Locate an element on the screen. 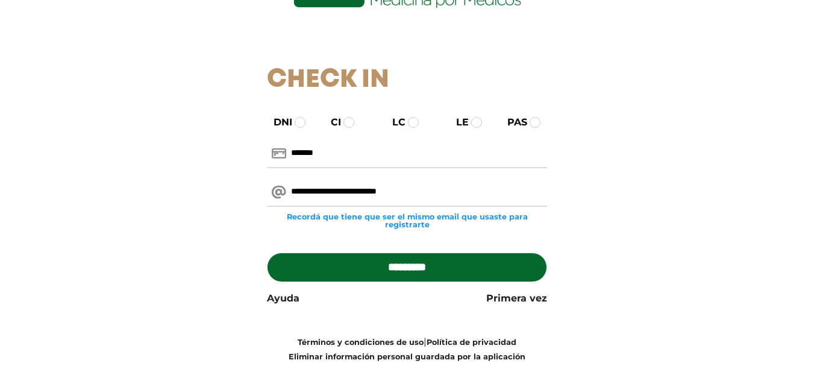  a: Términos y condiciones de uso is located at coordinates (360, 342).